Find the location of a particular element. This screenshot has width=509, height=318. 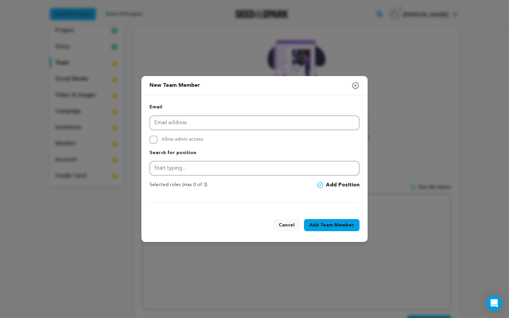

p: Selected roles (max 0 of 3) is located at coordinates (179, 185).